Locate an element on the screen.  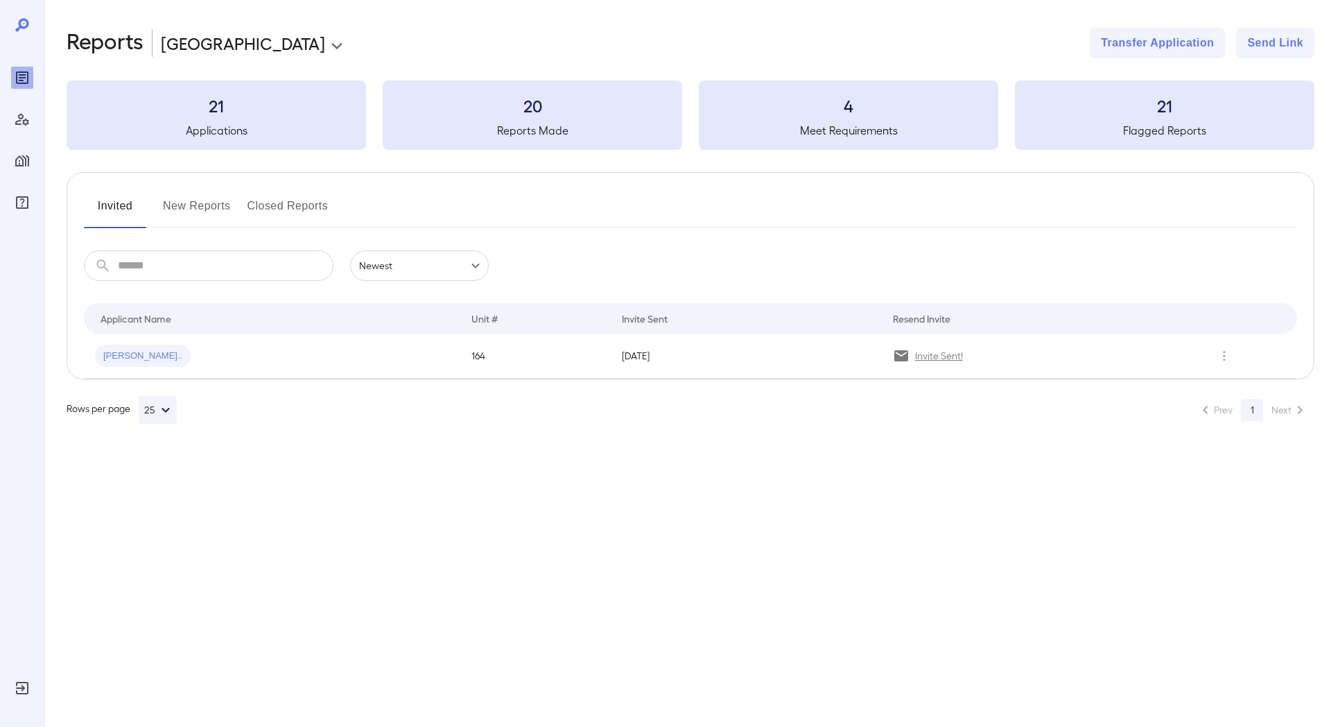
button: Closed Reports is located at coordinates (288, 211).